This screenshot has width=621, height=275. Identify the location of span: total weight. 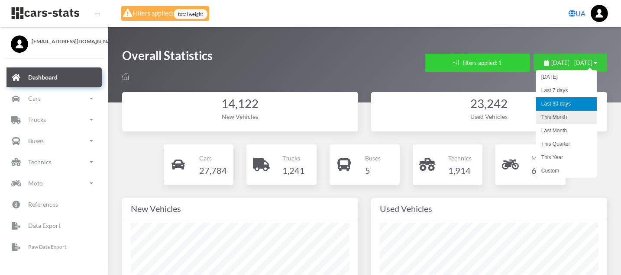
(190, 14).